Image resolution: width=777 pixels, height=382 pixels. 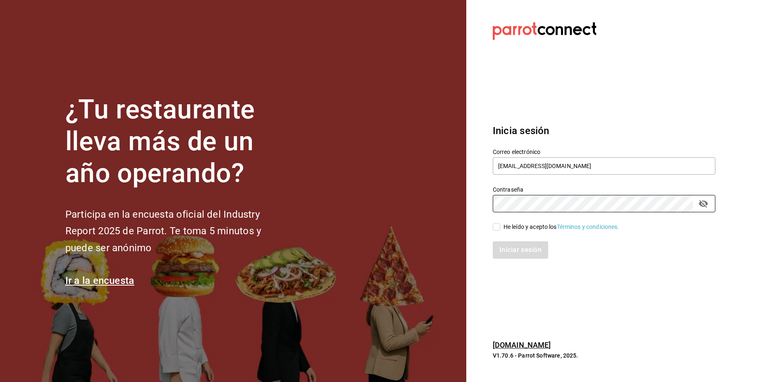 What do you see at coordinates (177, 231) in the screenshot?
I see `h2: Participa en la encuesta oficial del Industry Report 2025 de Parrot. Te toma 5 minutos y puede se...` at bounding box center [177, 231].